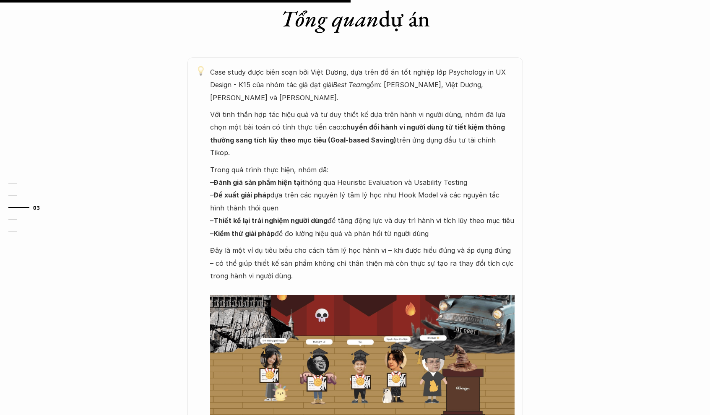 The image size is (710, 415). Describe the element at coordinates (362, 202) in the screenshot. I see `p: Trong quá trình thực hiện, nhóm đã: – thông qua Heuristic Evaluation và Usability Testing – dựa t...` at that location.